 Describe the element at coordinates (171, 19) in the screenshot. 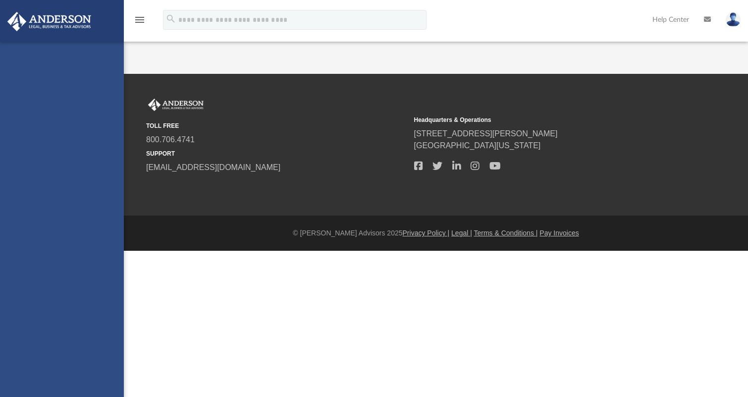

I see `i: search` at that location.